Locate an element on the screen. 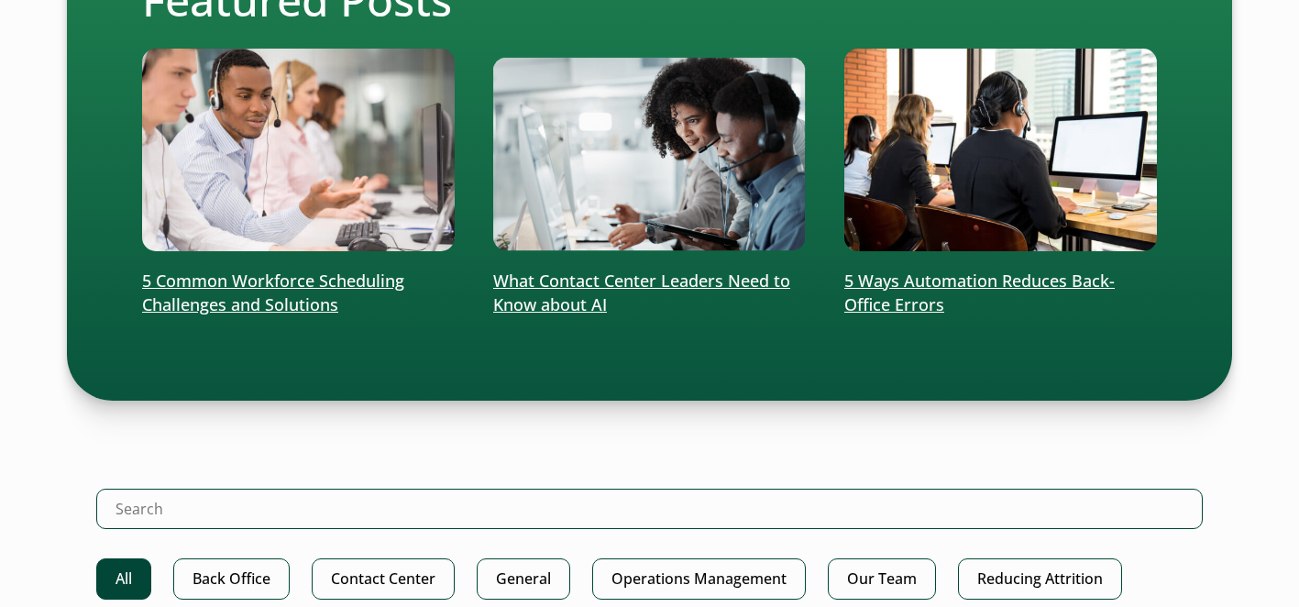 This screenshot has height=607, width=1299. a: All is located at coordinates (124, 578).